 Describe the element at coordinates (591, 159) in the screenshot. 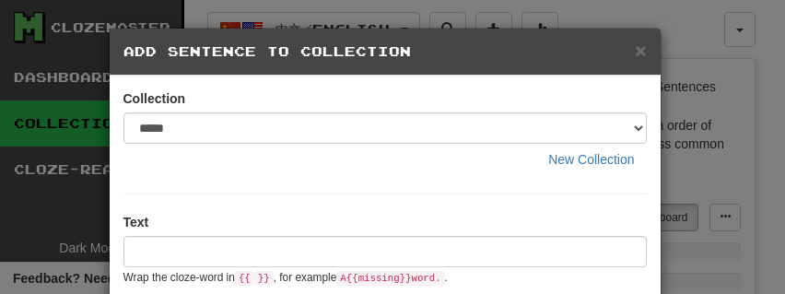

I see `button: New Collection` at that location.